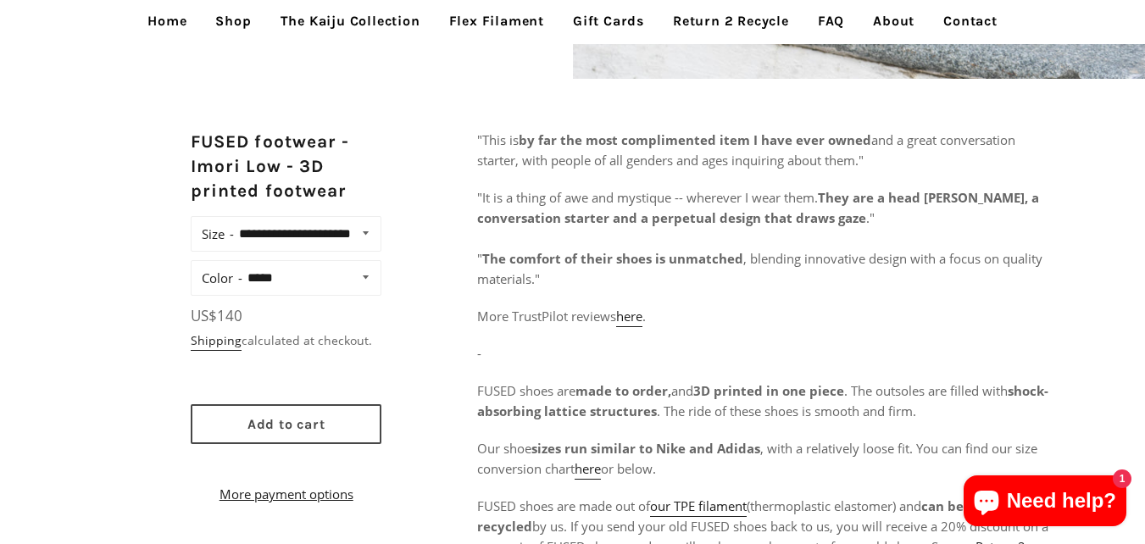 This screenshot has height=544, width=1145. Describe the element at coordinates (769, 391) in the screenshot. I see `strong: 3D printed in one piece` at that location.